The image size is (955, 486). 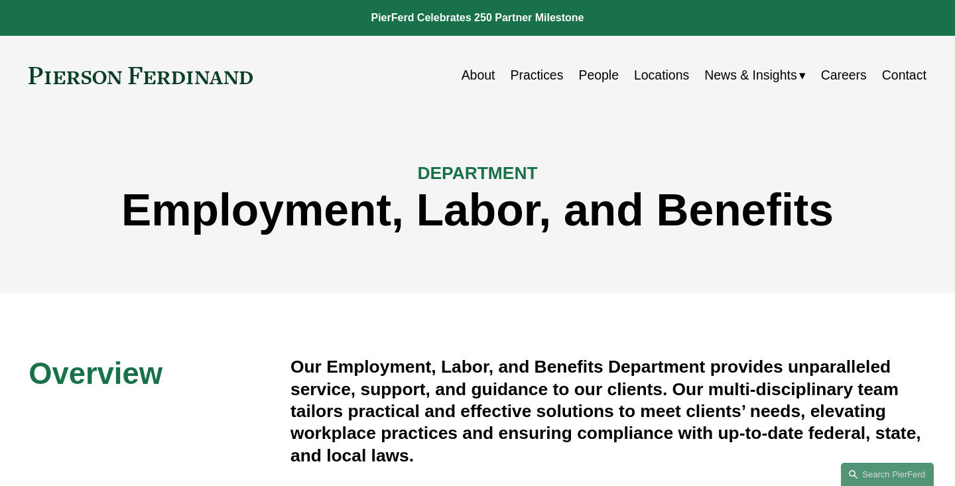 What do you see at coordinates (478, 210) in the screenshot?
I see `h1: Employment, Labor, and Benefits` at bounding box center [478, 210].